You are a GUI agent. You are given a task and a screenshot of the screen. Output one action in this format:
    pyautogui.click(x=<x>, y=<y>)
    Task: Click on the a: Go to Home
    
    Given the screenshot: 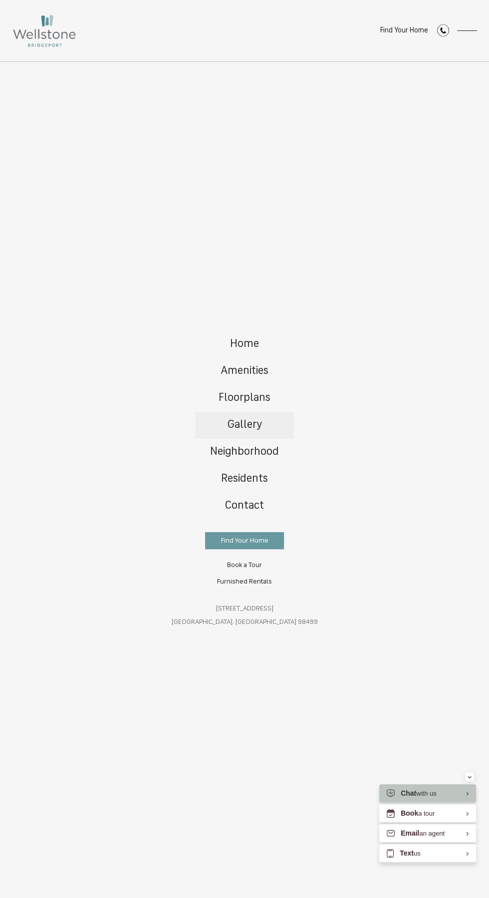 What is the action you would take?
    pyautogui.click(x=245, y=344)
    